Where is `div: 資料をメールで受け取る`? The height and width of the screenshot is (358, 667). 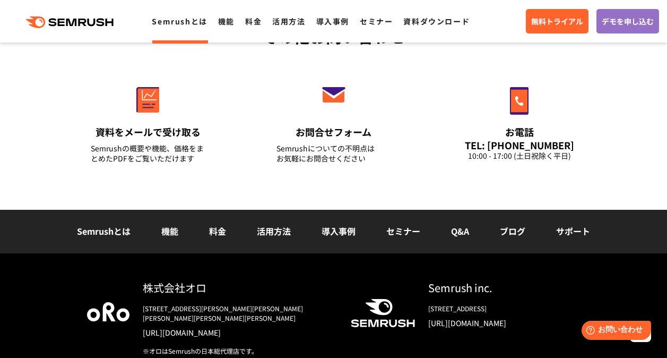 div: 資料をメールで受け取る is located at coordinates (148, 132).